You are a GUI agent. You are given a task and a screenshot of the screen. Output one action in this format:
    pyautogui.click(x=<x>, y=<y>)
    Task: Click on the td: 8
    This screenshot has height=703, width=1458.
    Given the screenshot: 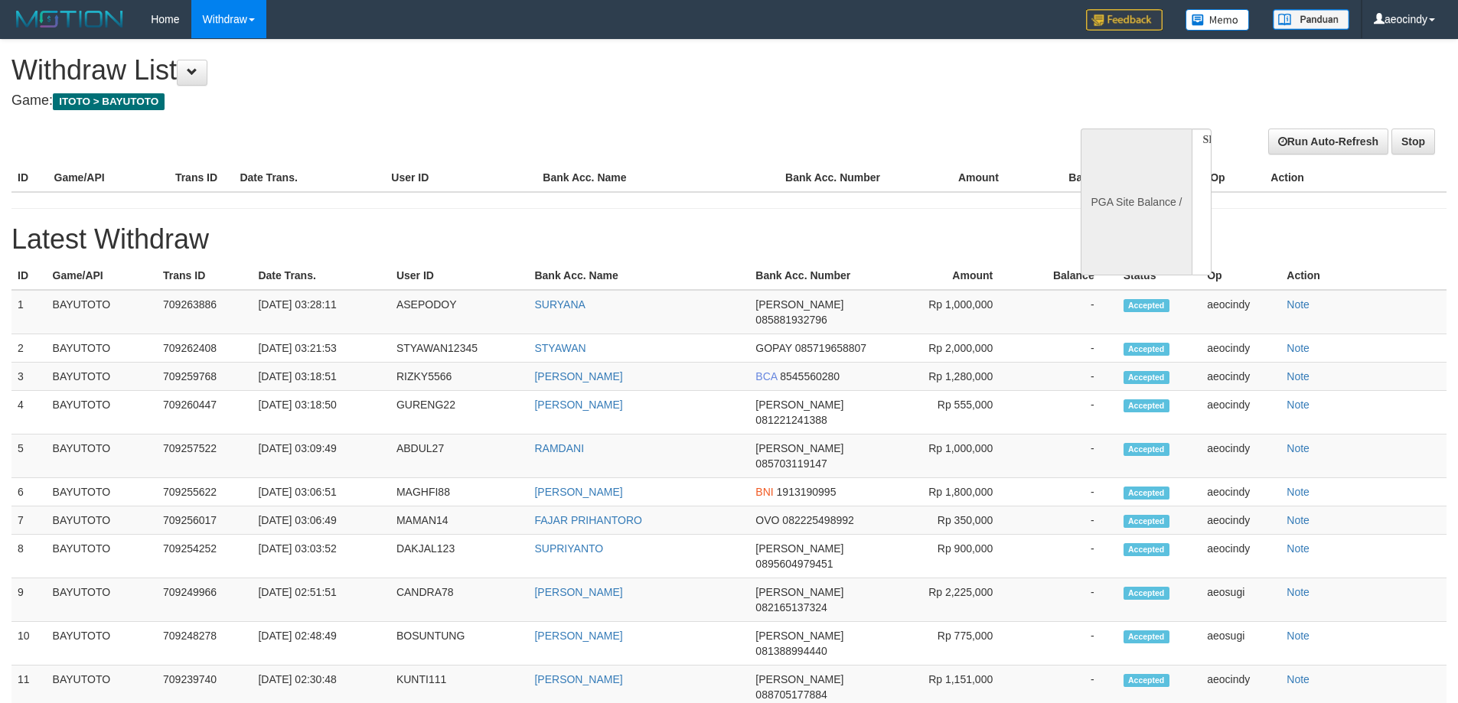 What is the action you would take?
    pyautogui.click(x=29, y=556)
    